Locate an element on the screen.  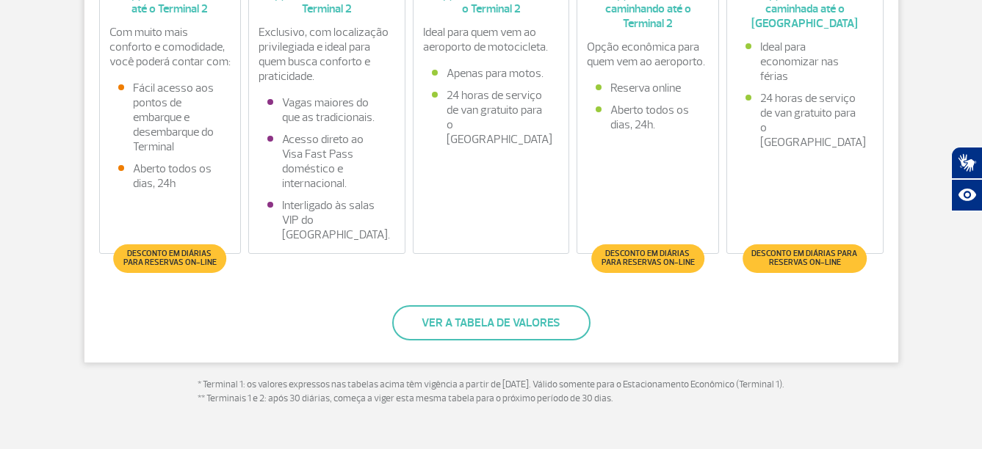
li: Aberto todos os dias, 24h. is located at coordinates (648, 117).